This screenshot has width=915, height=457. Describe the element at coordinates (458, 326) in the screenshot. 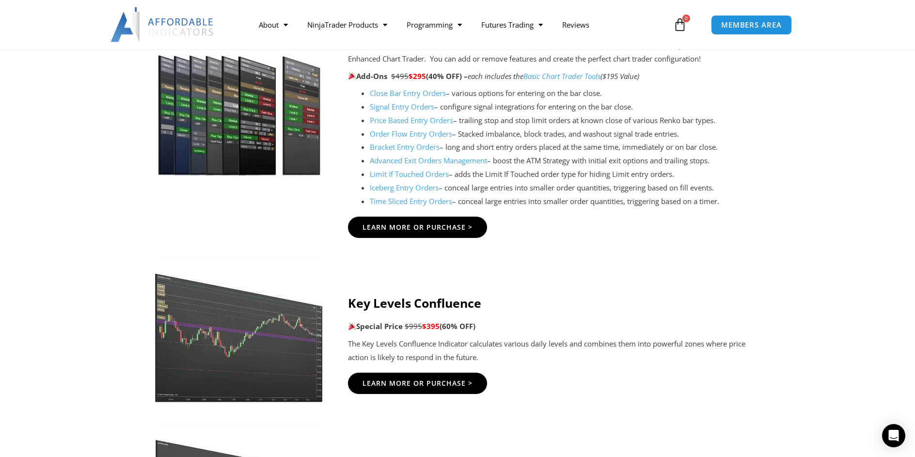

I see `b: (60% OFF)` at that location.